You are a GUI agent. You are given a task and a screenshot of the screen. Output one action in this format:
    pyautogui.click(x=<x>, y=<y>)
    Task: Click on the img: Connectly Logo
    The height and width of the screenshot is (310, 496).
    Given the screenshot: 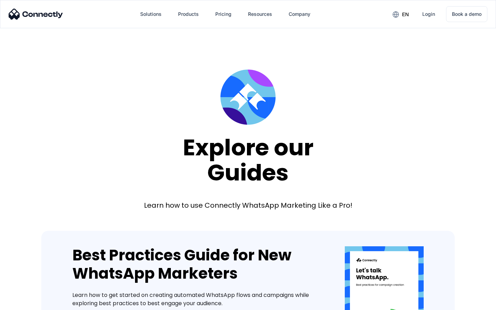 What is the action you would take?
    pyautogui.click(x=36, y=14)
    